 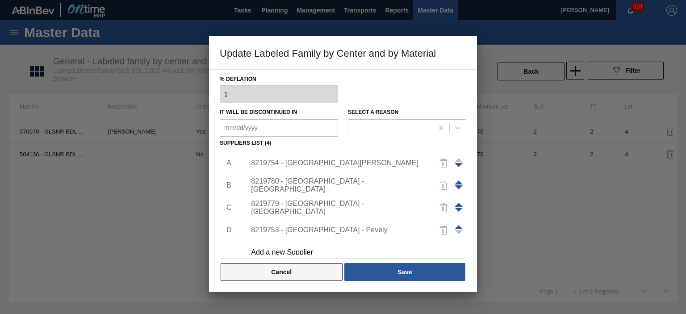 I want to click on label: Select a reason, so click(x=373, y=112).